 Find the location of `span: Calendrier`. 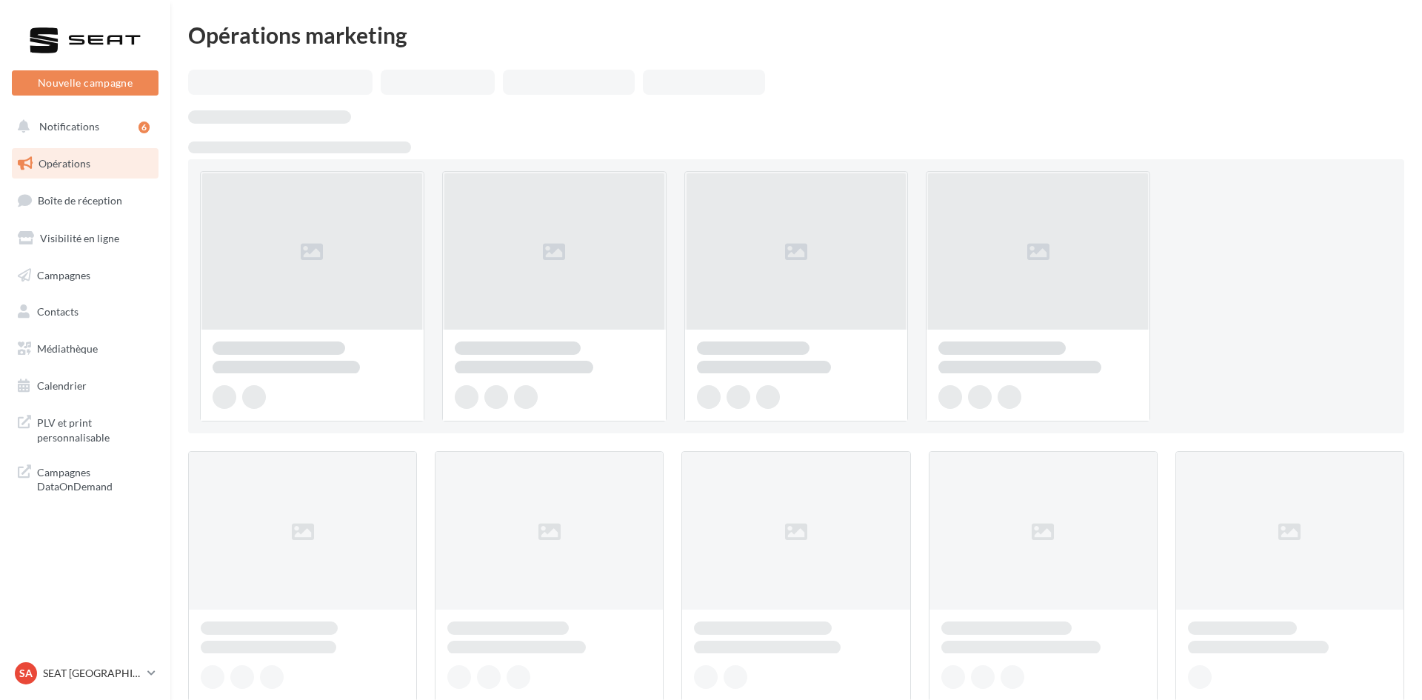

span: Calendrier is located at coordinates (61, 385).